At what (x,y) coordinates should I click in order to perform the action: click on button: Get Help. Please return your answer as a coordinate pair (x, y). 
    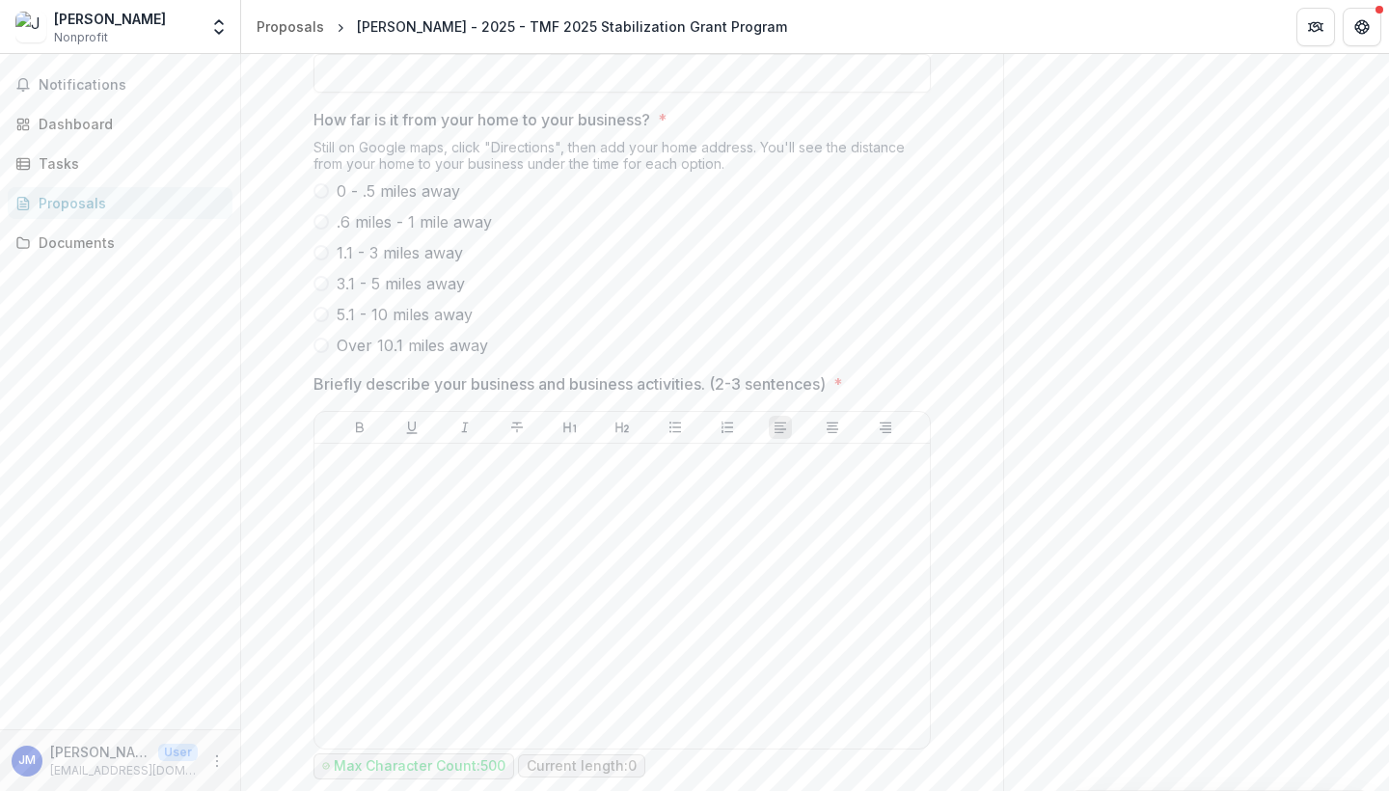
    Looking at the image, I should click on (1362, 27).